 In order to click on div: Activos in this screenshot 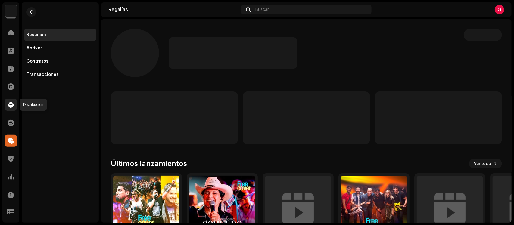, I will do `click(35, 48)`.